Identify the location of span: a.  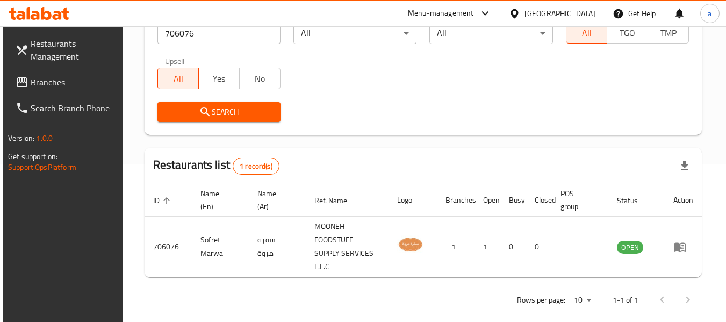
(709, 13).